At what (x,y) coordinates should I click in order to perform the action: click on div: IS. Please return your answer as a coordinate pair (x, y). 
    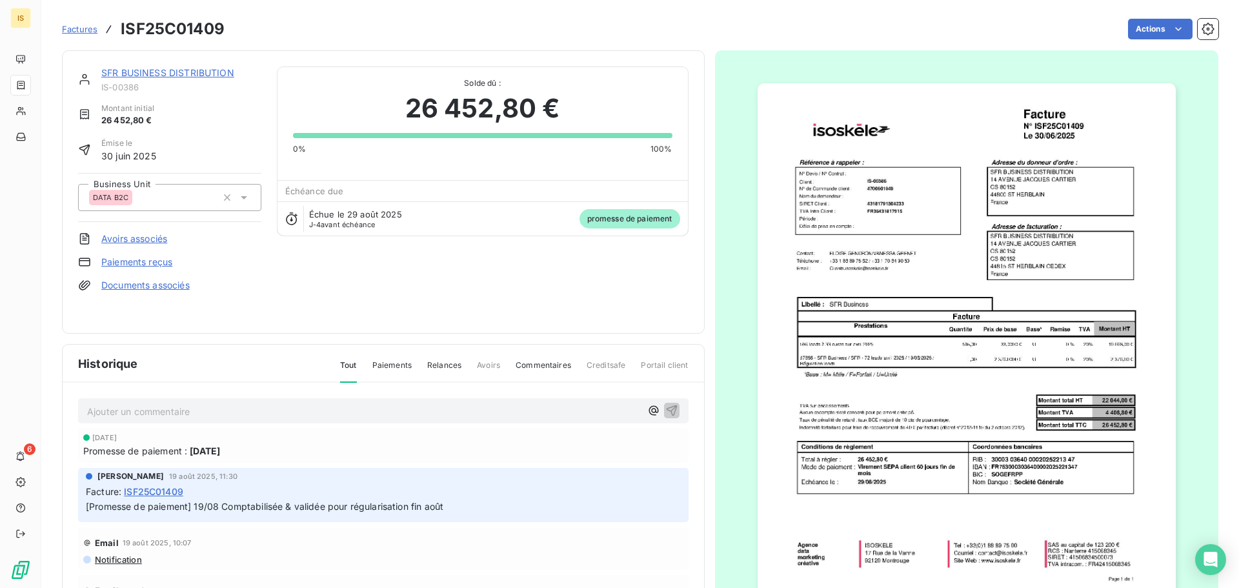
    Looking at the image, I should click on (21, 18).